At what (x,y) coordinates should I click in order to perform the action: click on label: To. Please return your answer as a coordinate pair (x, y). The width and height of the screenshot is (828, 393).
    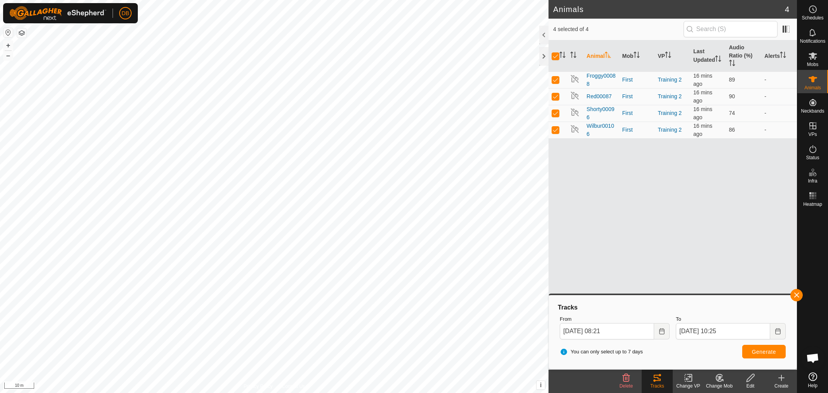
    Looking at the image, I should click on (731, 319).